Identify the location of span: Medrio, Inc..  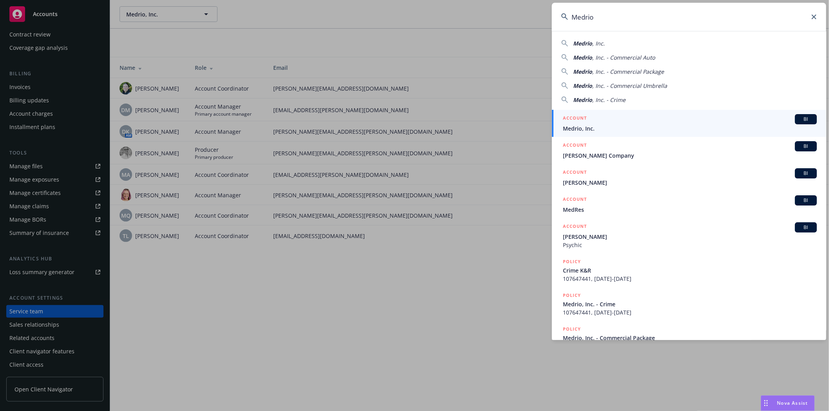
(690, 128).